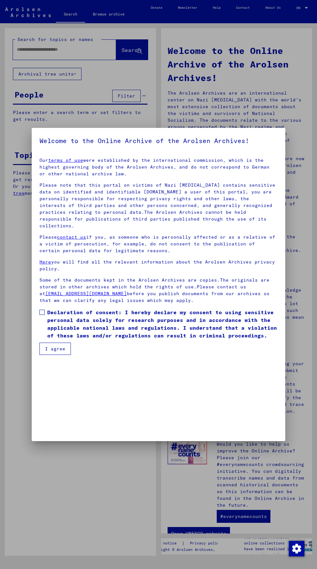 This screenshot has height=569, width=317. Describe the element at coordinates (158, 265) in the screenshot. I see `p: you will find all the relevant information about the Arolsen Archives privacy policy.` at that location.